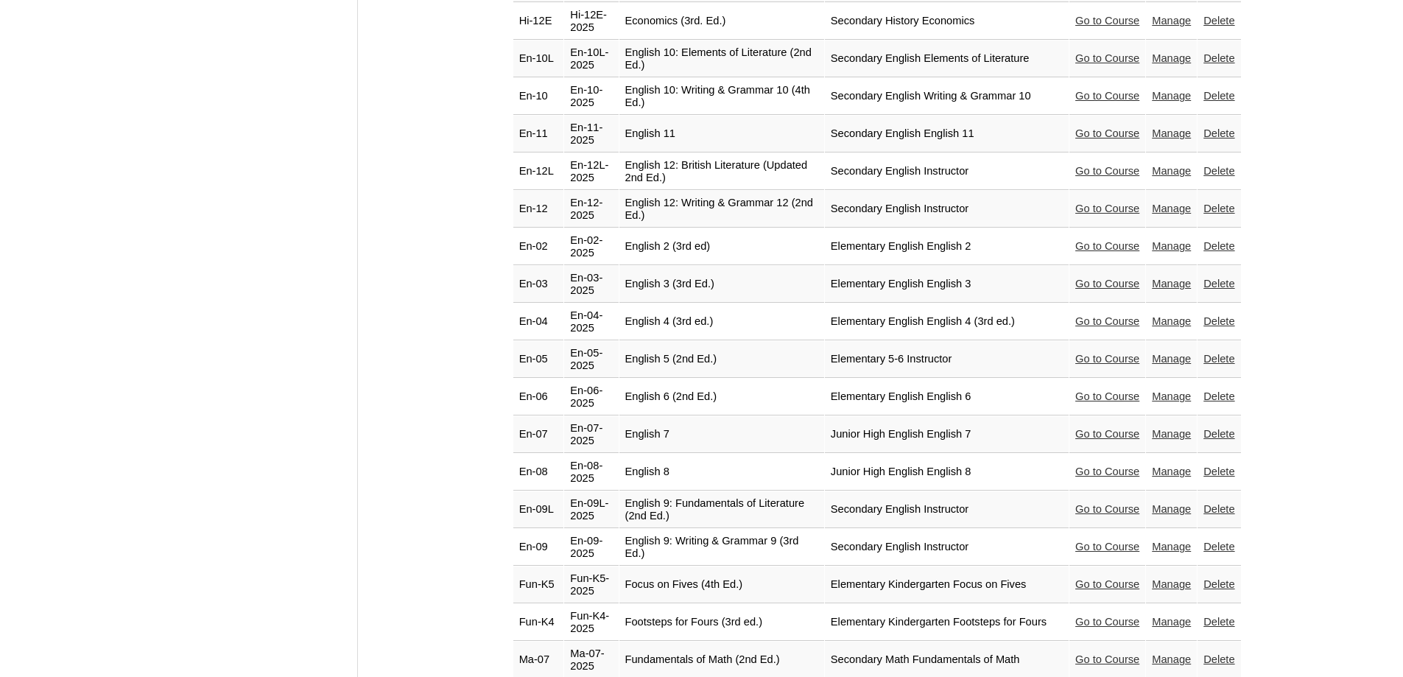 The height and width of the screenshot is (677, 1403). Describe the element at coordinates (722, 359) in the screenshot. I see `td: English 5 (2nd Ed.)` at that location.